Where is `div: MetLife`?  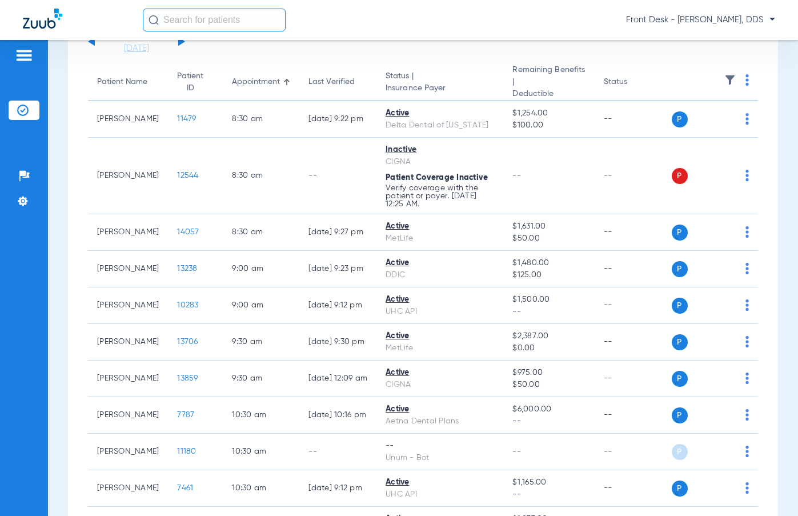
div: MetLife is located at coordinates (440, 238).